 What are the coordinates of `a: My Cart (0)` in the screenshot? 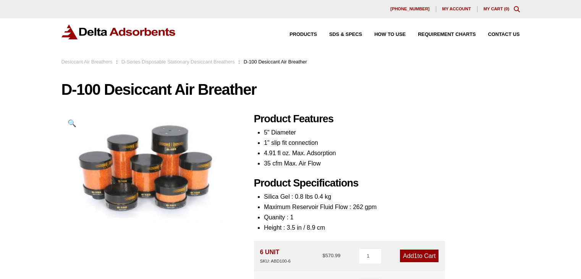 It's located at (496, 9).